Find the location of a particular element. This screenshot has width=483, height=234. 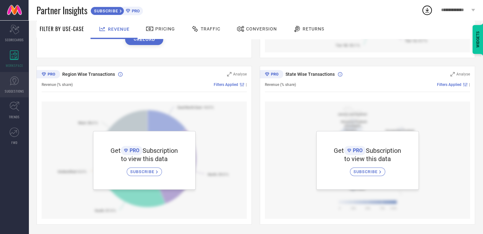

span: Filter By Use-Case is located at coordinates (62, 29).